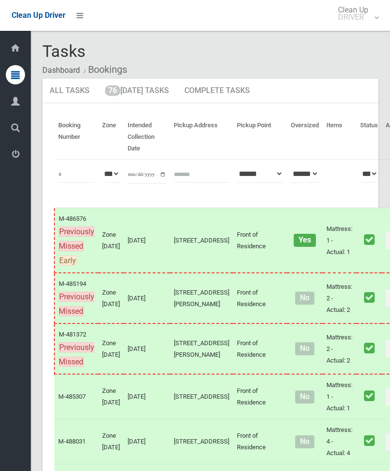 The width and height of the screenshot is (390, 471). I want to click on li: Bookings, so click(104, 69).